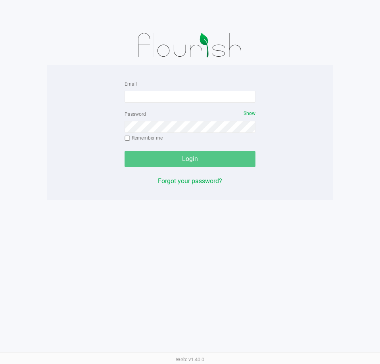  I want to click on label: Password, so click(135, 114).